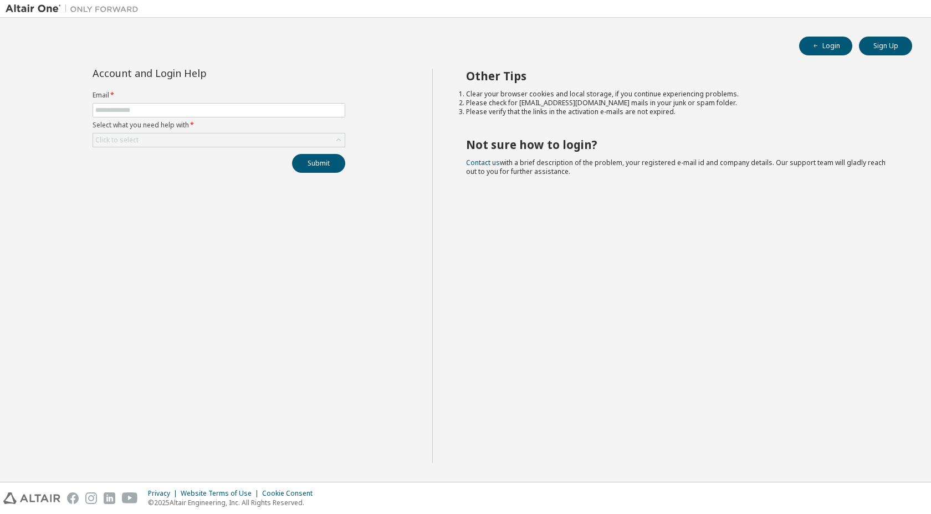 The image size is (931, 514). I want to click on img: linkedin.svg, so click(109, 498).